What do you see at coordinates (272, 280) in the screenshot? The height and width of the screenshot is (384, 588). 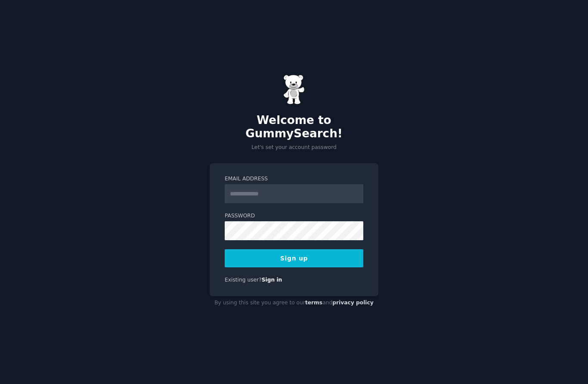 I see `a: Sign in` at bounding box center [272, 280].